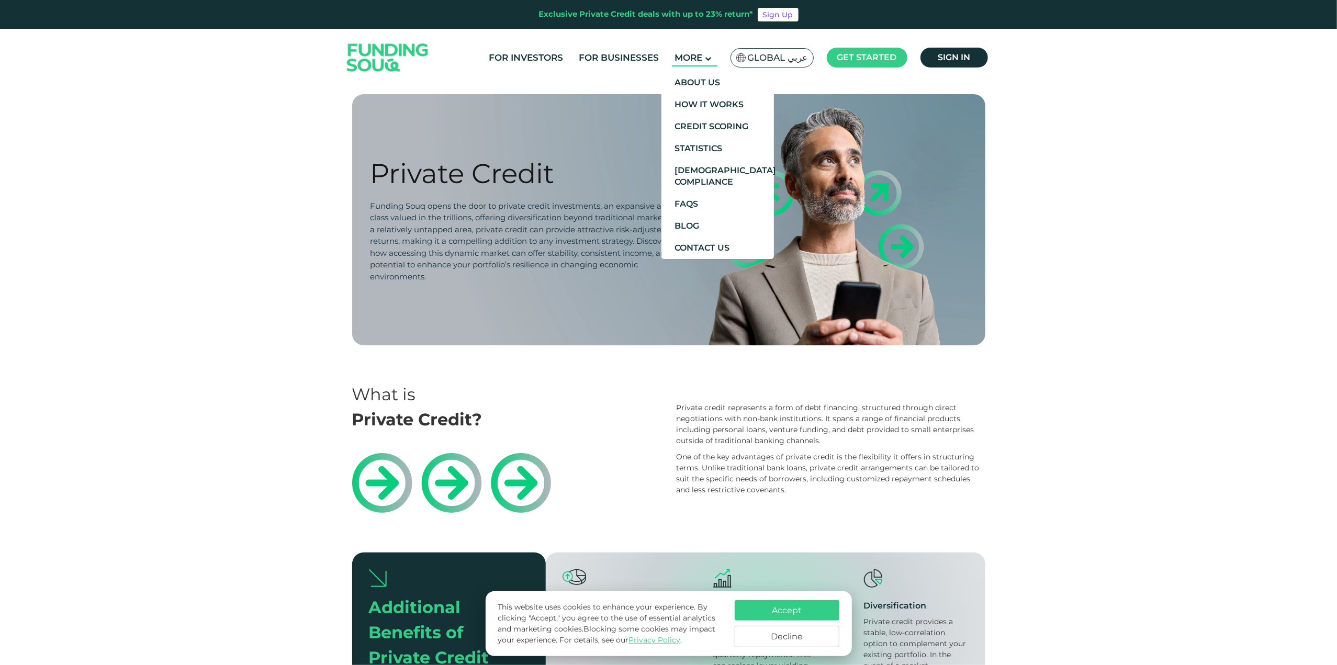  I want to click on span: More, so click(688, 58).